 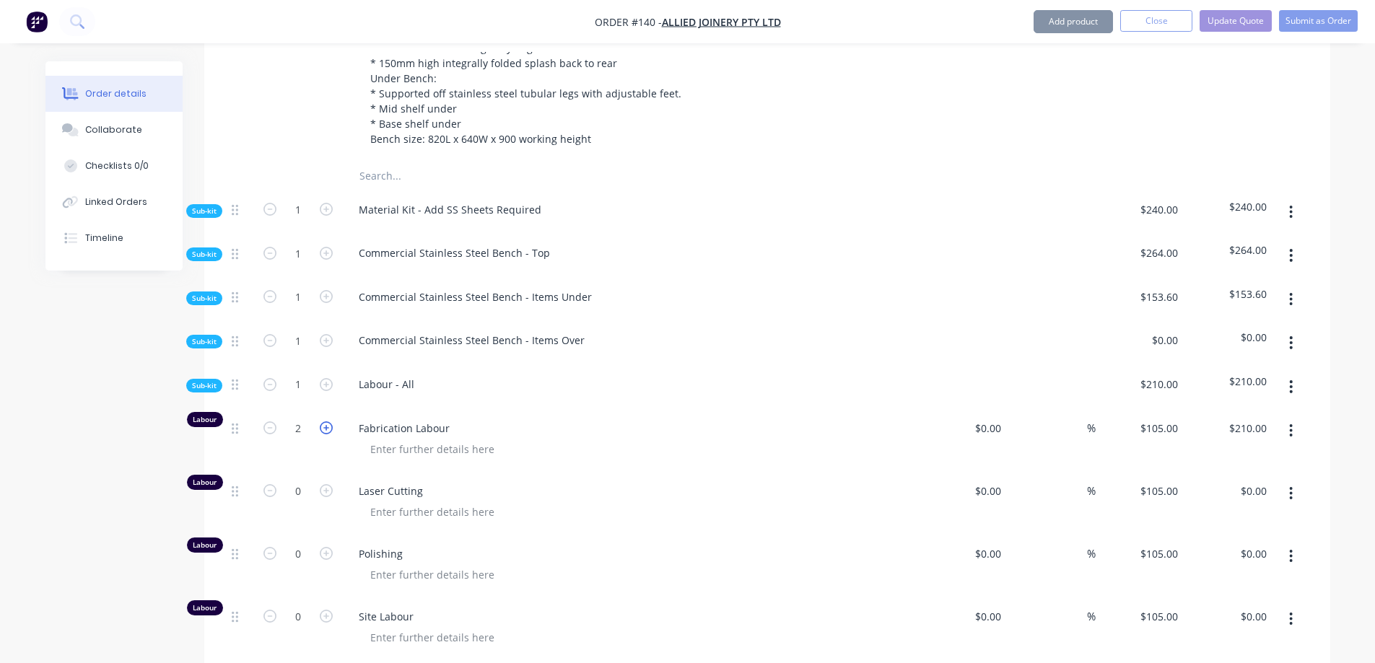 What do you see at coordinates (386, 384) in the screenshot?
I see `div: Labour - All` at bounding box center [386, 384].